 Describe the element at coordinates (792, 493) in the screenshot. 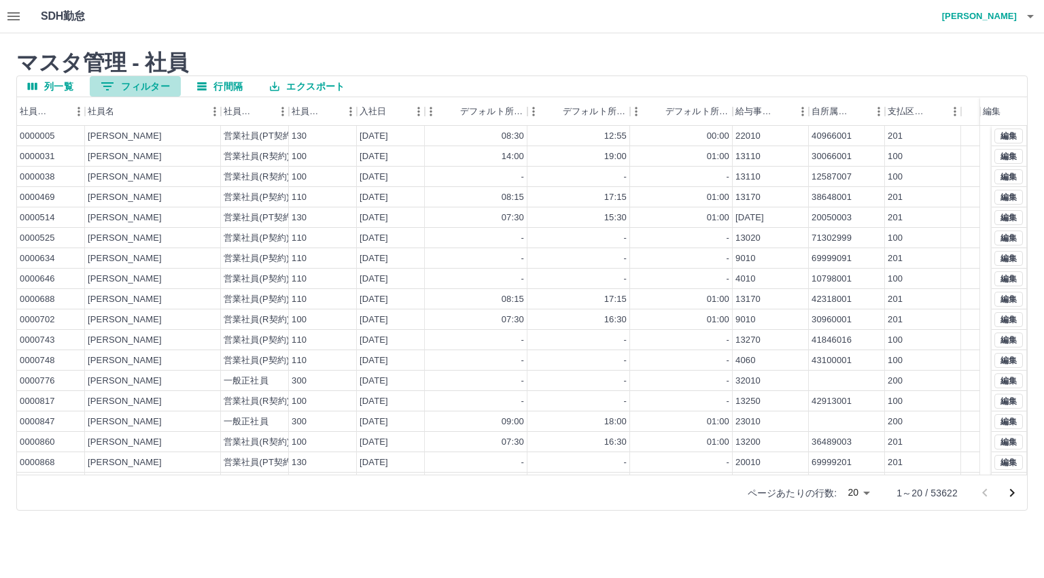

I see `p: ページあたりの行数:` at that location.